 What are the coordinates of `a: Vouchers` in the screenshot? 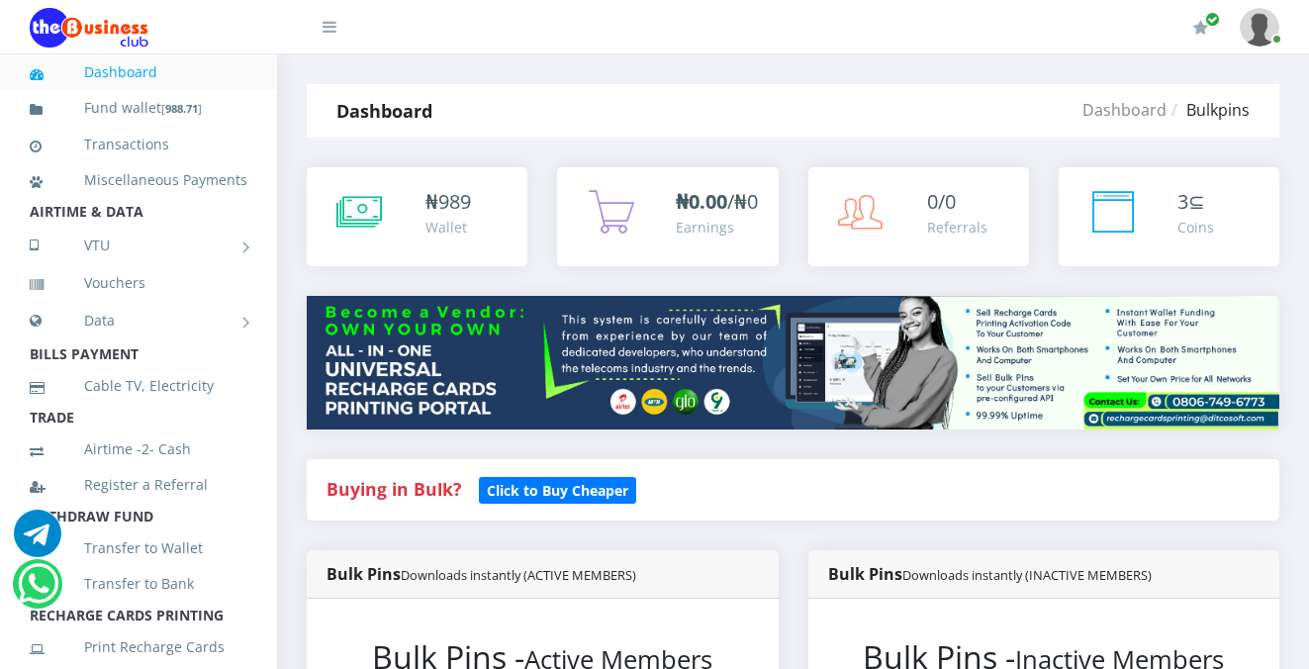 It's located at (138, 283).